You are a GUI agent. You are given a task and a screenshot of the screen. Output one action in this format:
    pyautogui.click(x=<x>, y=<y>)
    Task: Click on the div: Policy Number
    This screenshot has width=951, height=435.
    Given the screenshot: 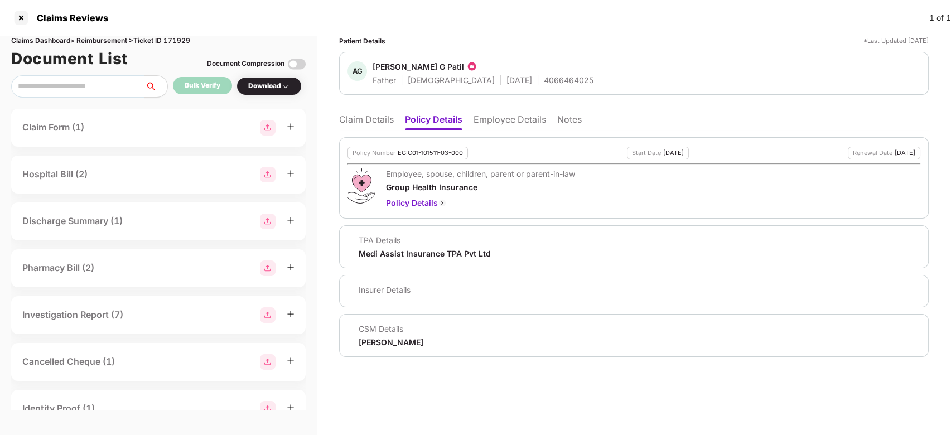 What is the action you would take?
    pyautogui.click(x=374, y=153)
    